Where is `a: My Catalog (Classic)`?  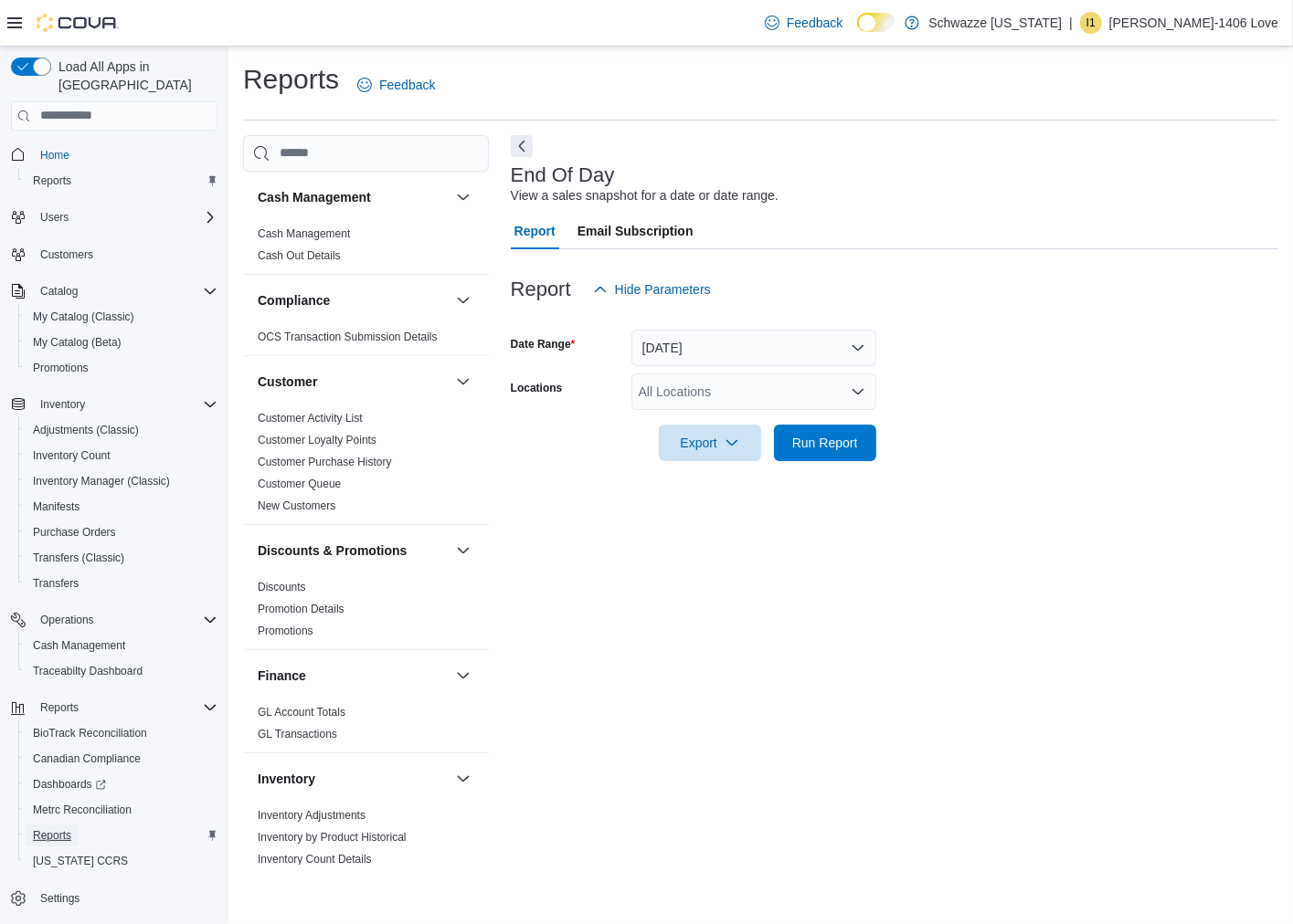
a: My Catalog (Classic) is located at coordinates (84, 317).